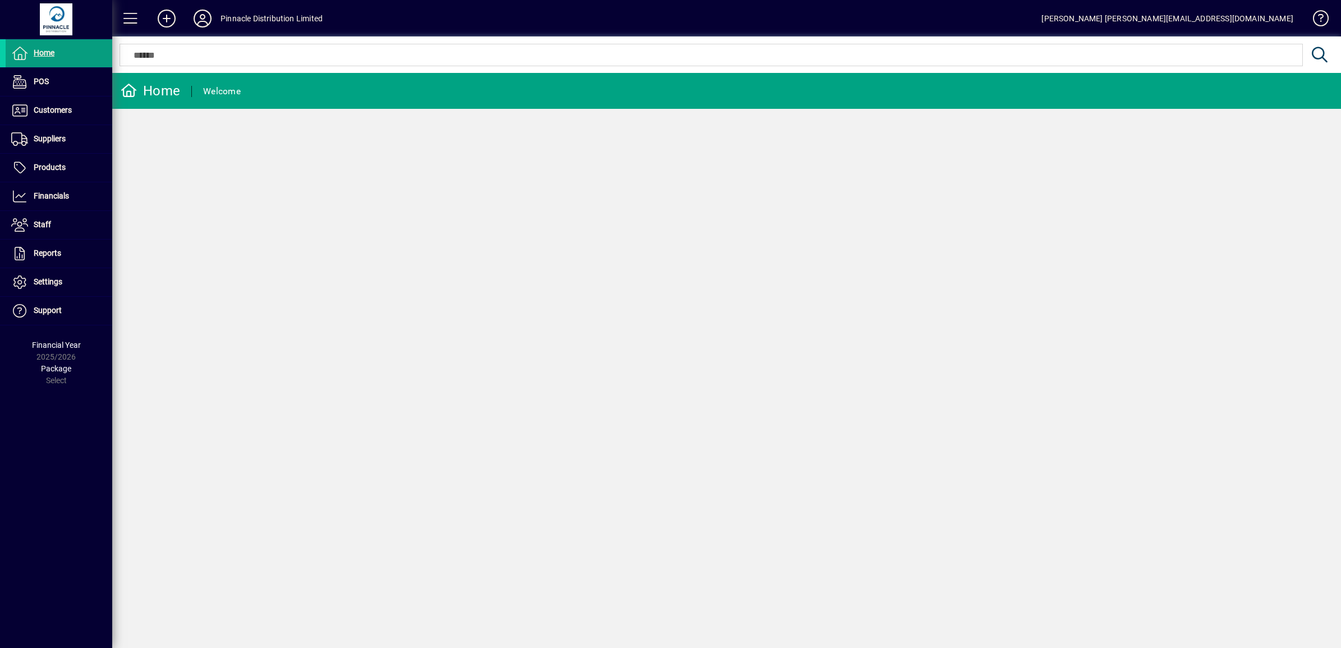  I want to click on a: Support, so click(59, 311).